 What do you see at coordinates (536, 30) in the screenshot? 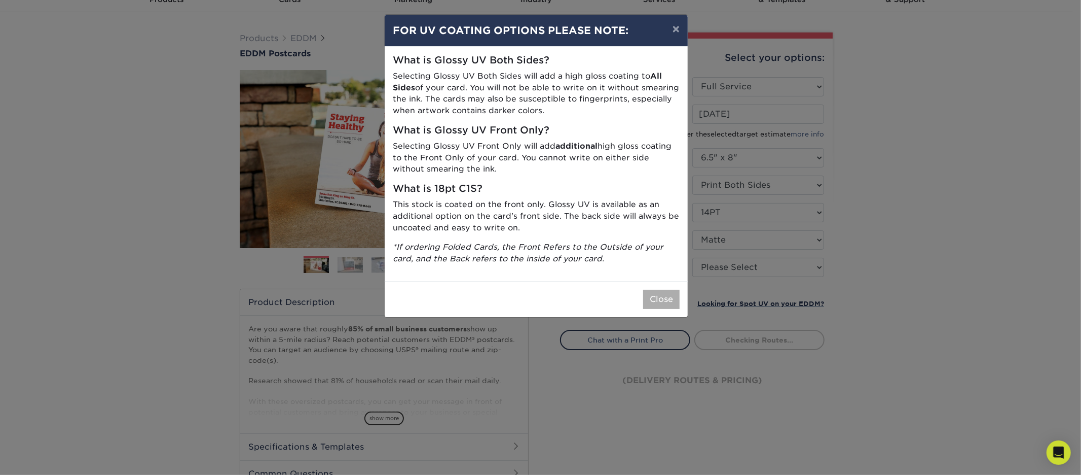
I see `h4: FOR UV COATING OPTIONS PLEASE NOTE:` at bounding box center [536, 30].